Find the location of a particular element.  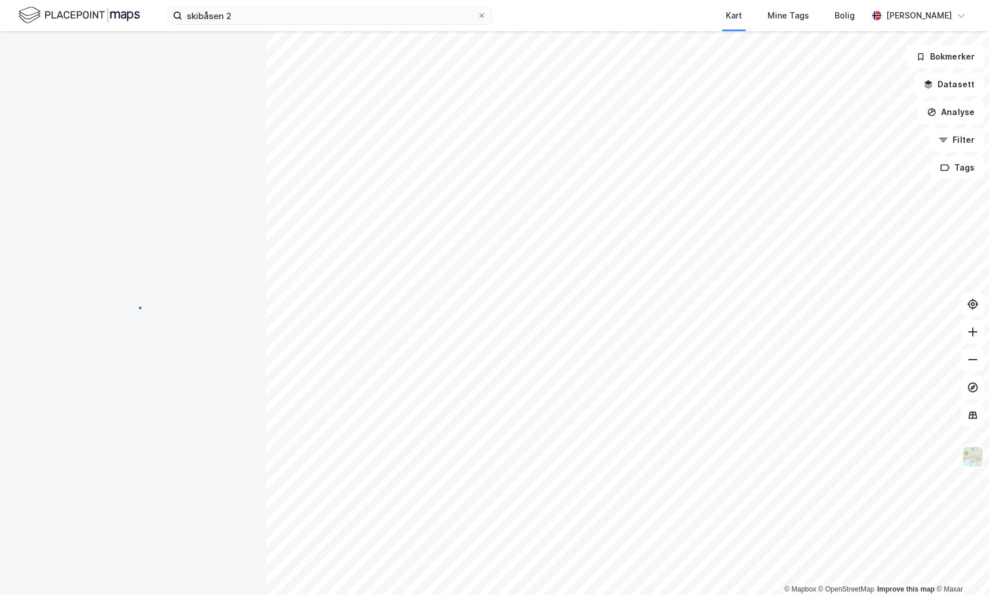

div: Mine Tags is located at coordinates (789, 16).